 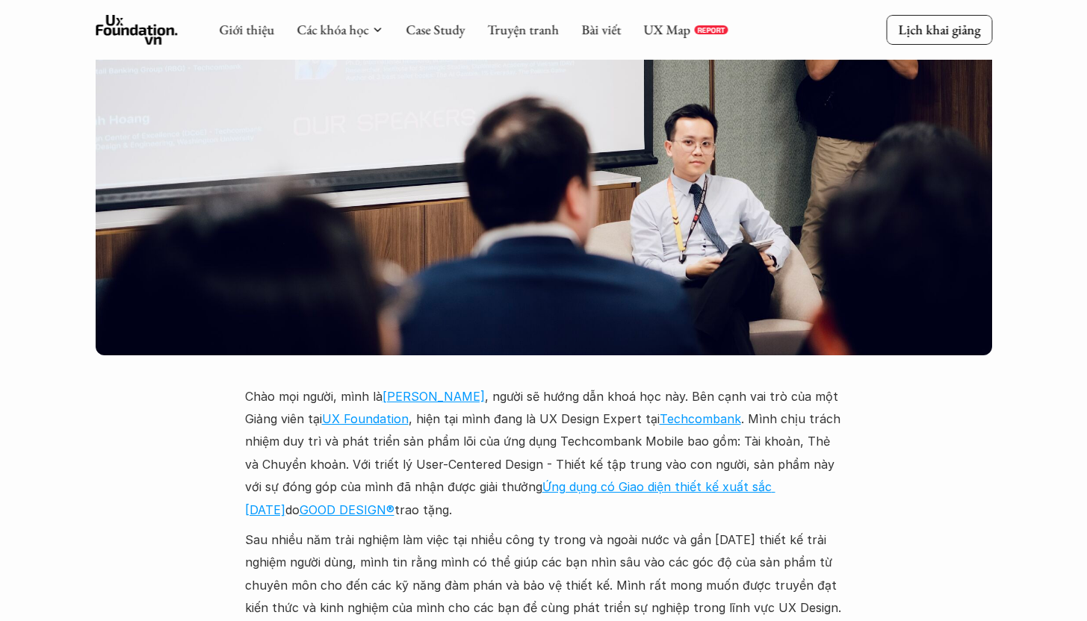 I want to click on a: REPORT, so click(x=710, y=30).